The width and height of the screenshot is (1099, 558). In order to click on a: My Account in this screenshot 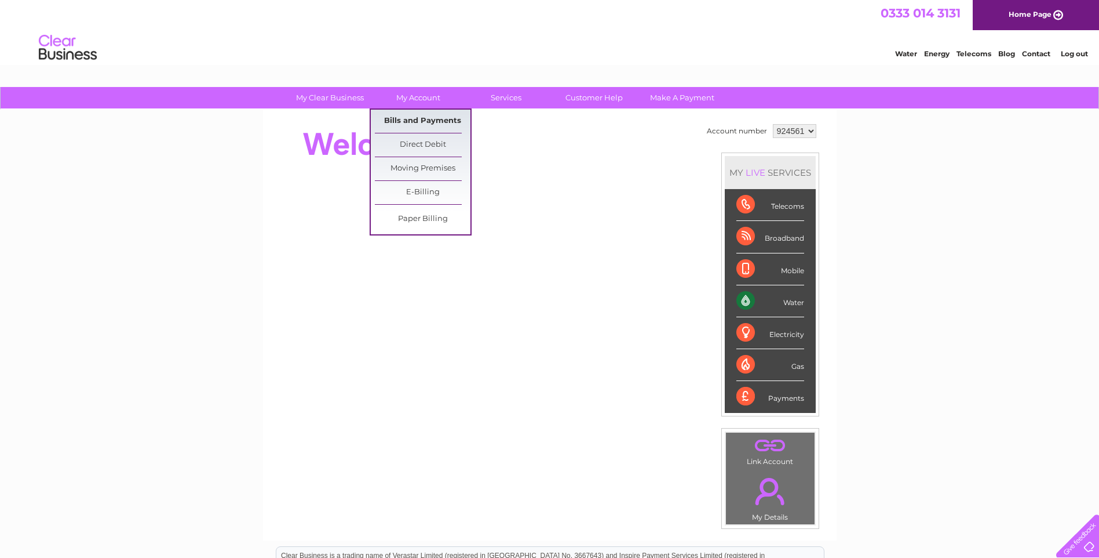, I will do `click(418, 97)`.